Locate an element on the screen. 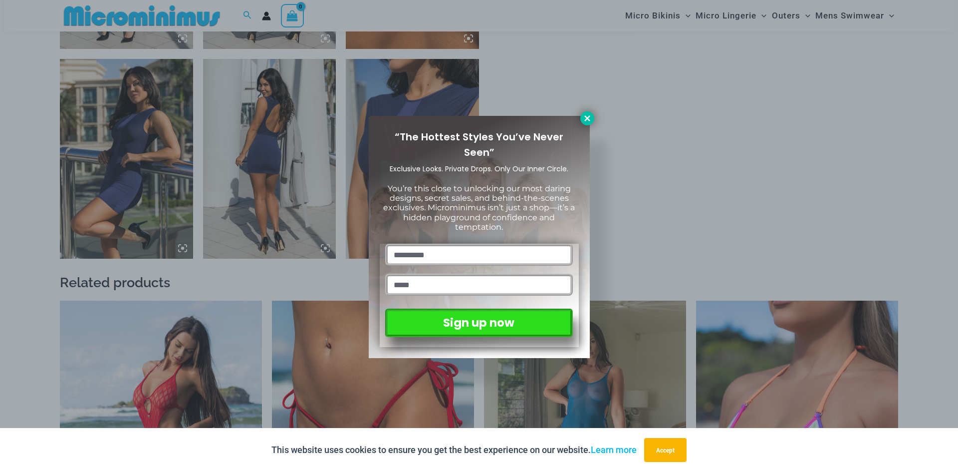  span: You’re this close to unlocking our most daring designs, secret sales, and behind-the-scenes exclu... is located at coordinates (479, 208).